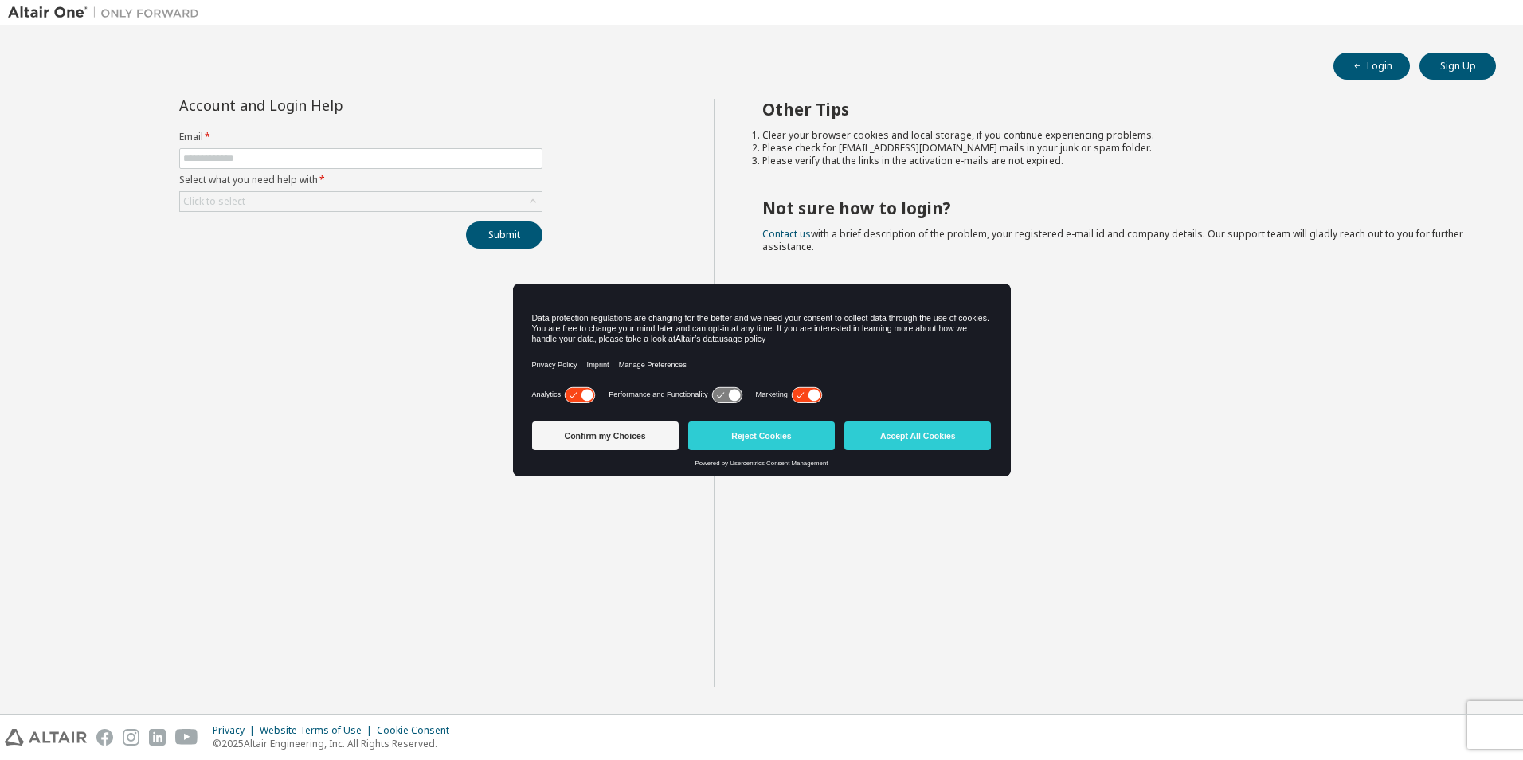 The image size is (1523, 760). Describe the element at coordinates (131, 737) in the screenshot. I see `img: instagram.svg` at that location.